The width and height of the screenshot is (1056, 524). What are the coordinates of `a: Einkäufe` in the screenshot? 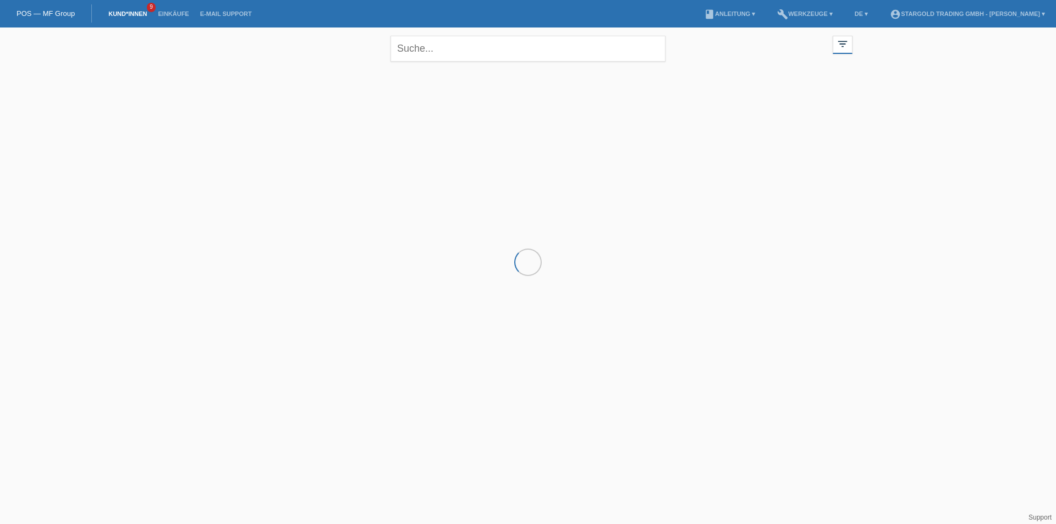 It's located at (173, 14).